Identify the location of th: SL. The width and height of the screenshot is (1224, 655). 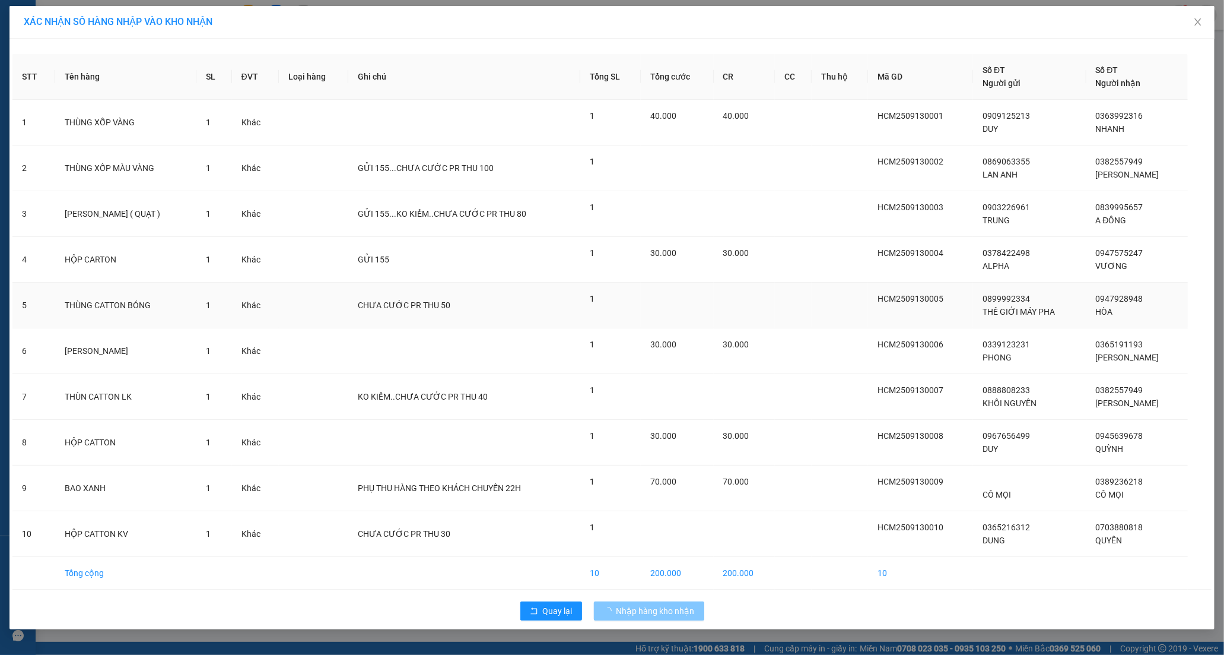
(214, 77).